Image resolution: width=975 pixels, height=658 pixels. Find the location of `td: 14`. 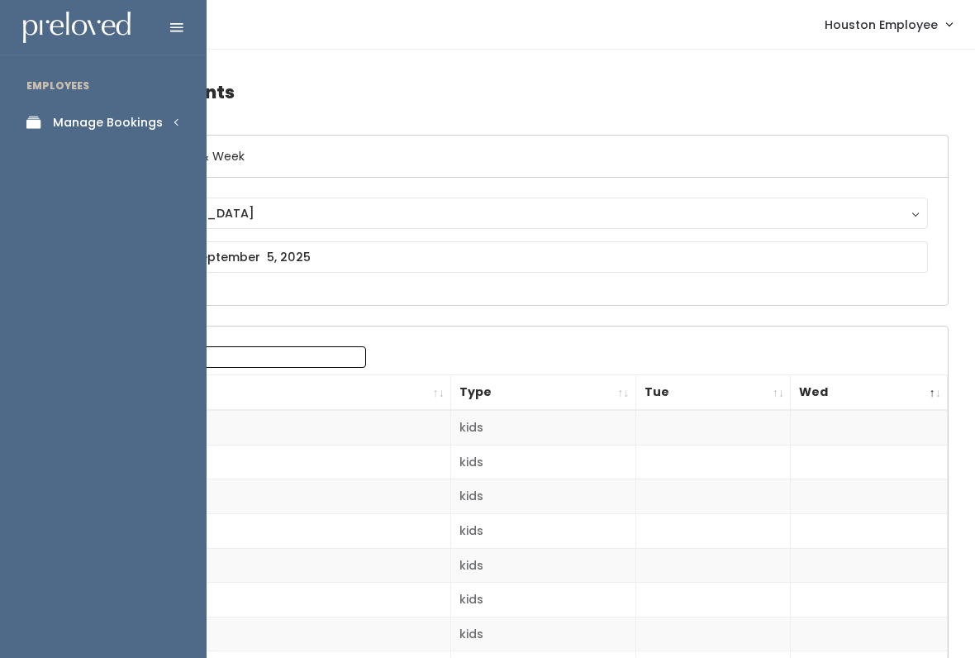

td: 14 is located at coordinates (268, 634).